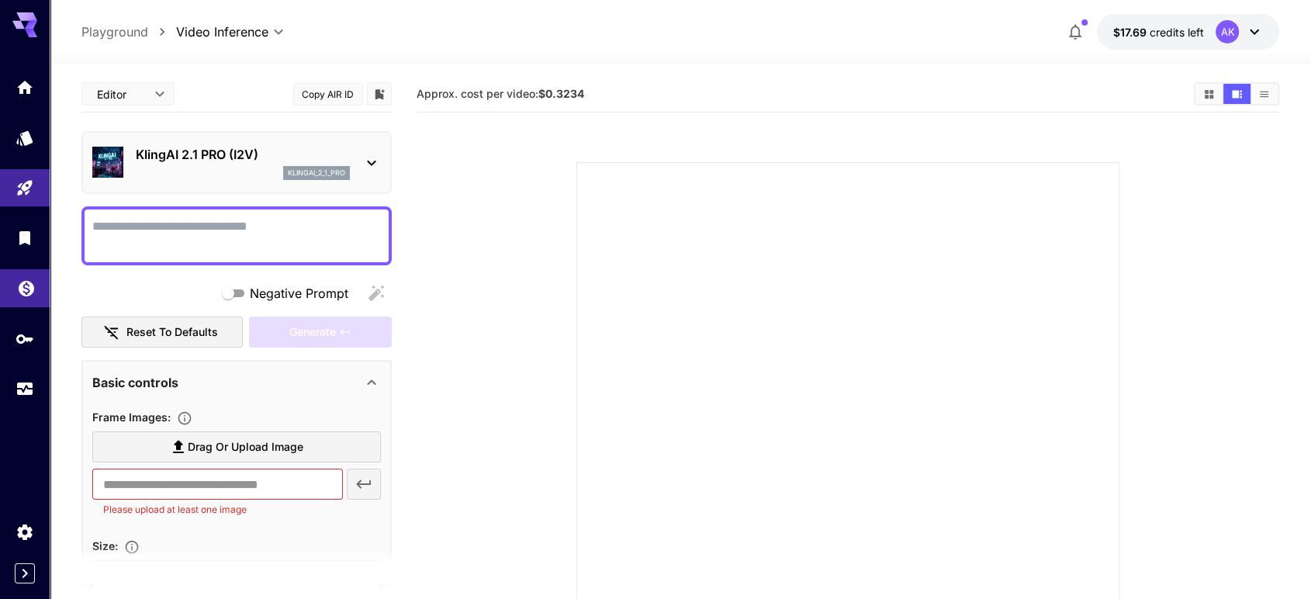 This screenshot has height=599, width=1311. I want to click on button: Expand sidebar, so click(25, 573).